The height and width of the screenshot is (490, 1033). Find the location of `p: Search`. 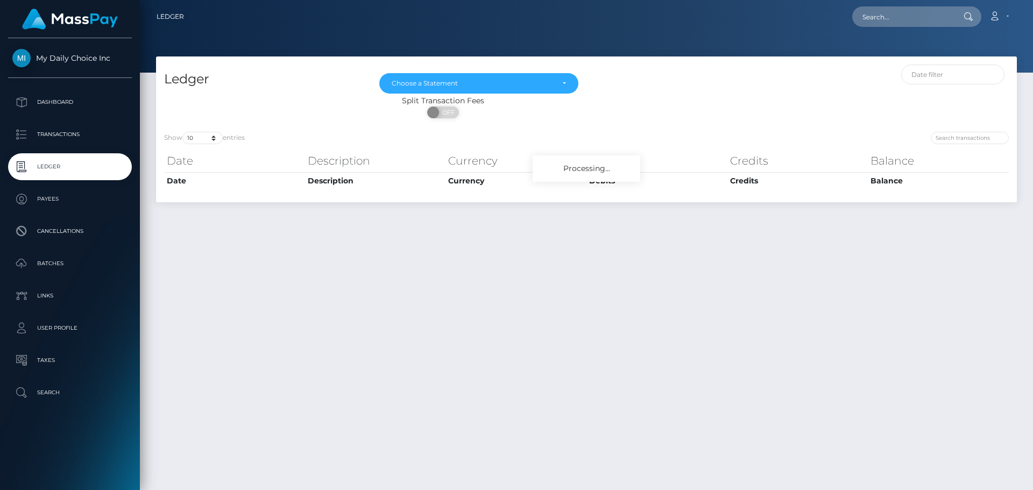

p: Search is located at coordinates (70, 393).